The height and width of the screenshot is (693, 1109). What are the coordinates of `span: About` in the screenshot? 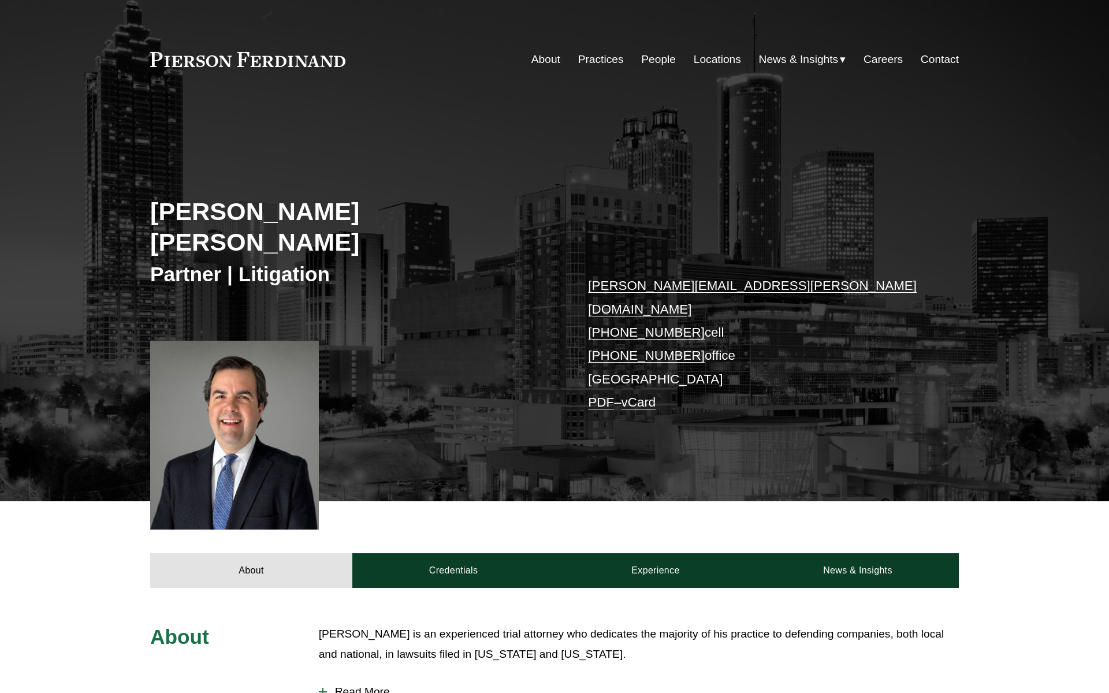 It's located at (180, 636).